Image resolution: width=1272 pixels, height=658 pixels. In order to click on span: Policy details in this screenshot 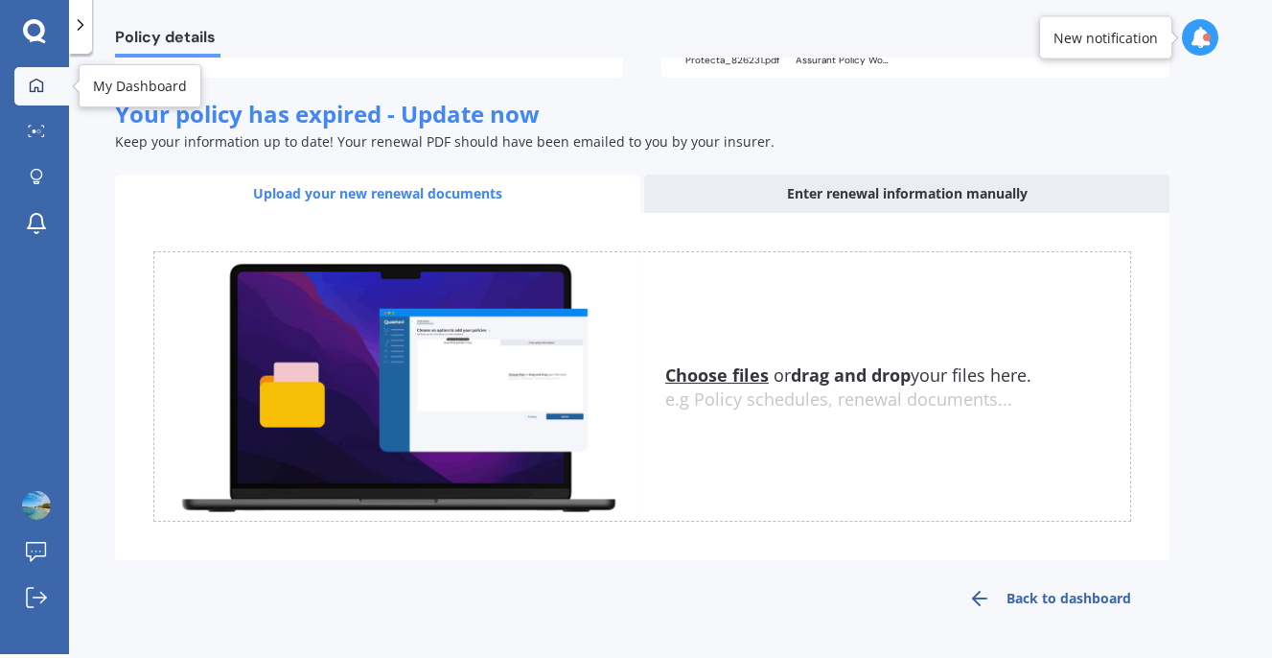, I will do `click(168, 40)`.